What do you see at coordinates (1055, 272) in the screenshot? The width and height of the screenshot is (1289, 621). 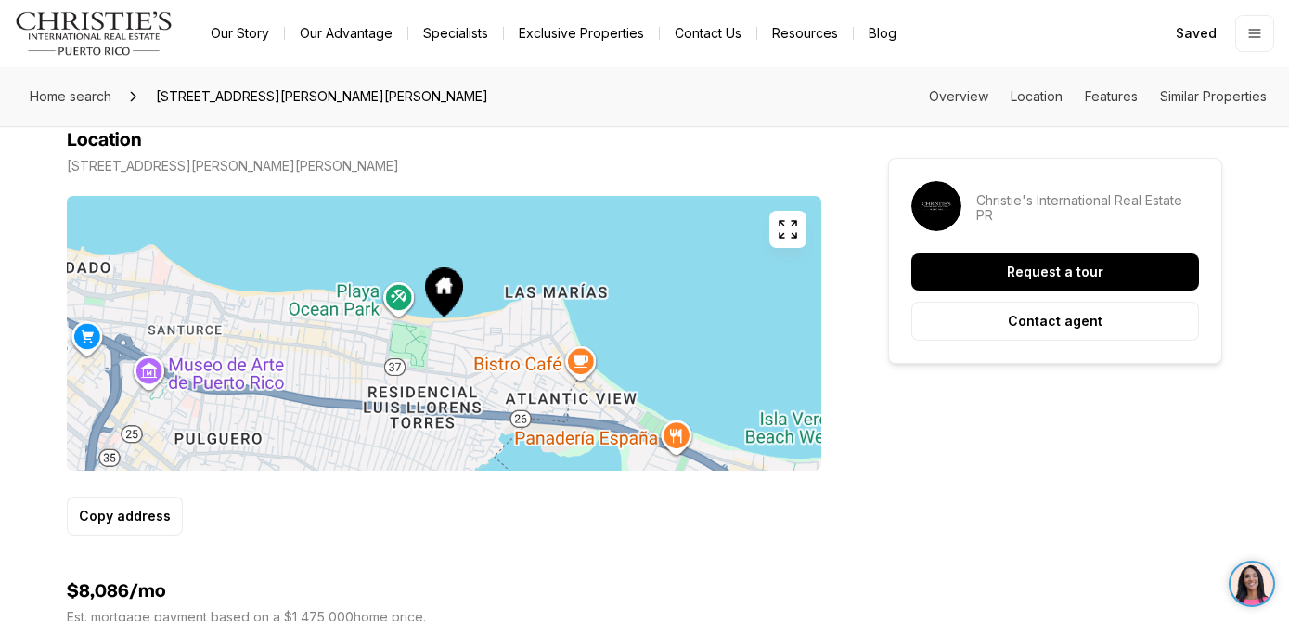 I see `p: Request a tour` at bounding box center [1055, 272].